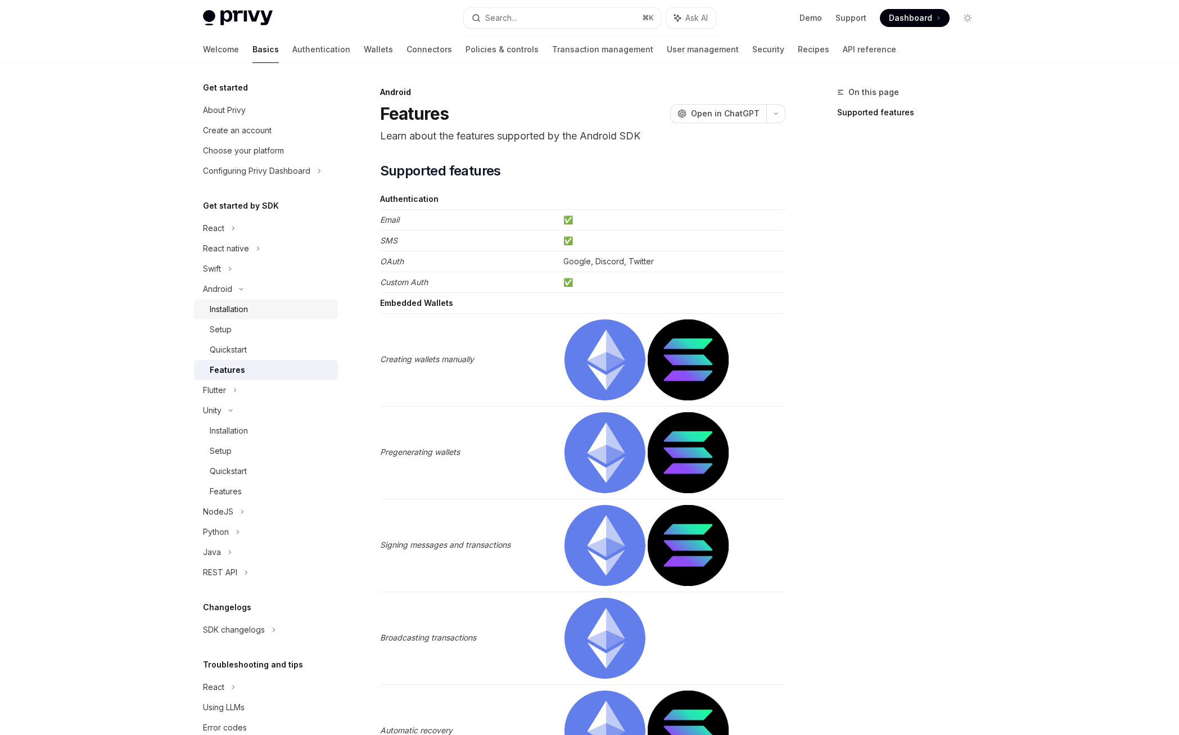 Image resolution: width=1179 pixels, height=735 pixels. What do you see at coordinates (648, 18) in the screenshot?
I see `span: ⌘ K` at bounding box center [648, 18].